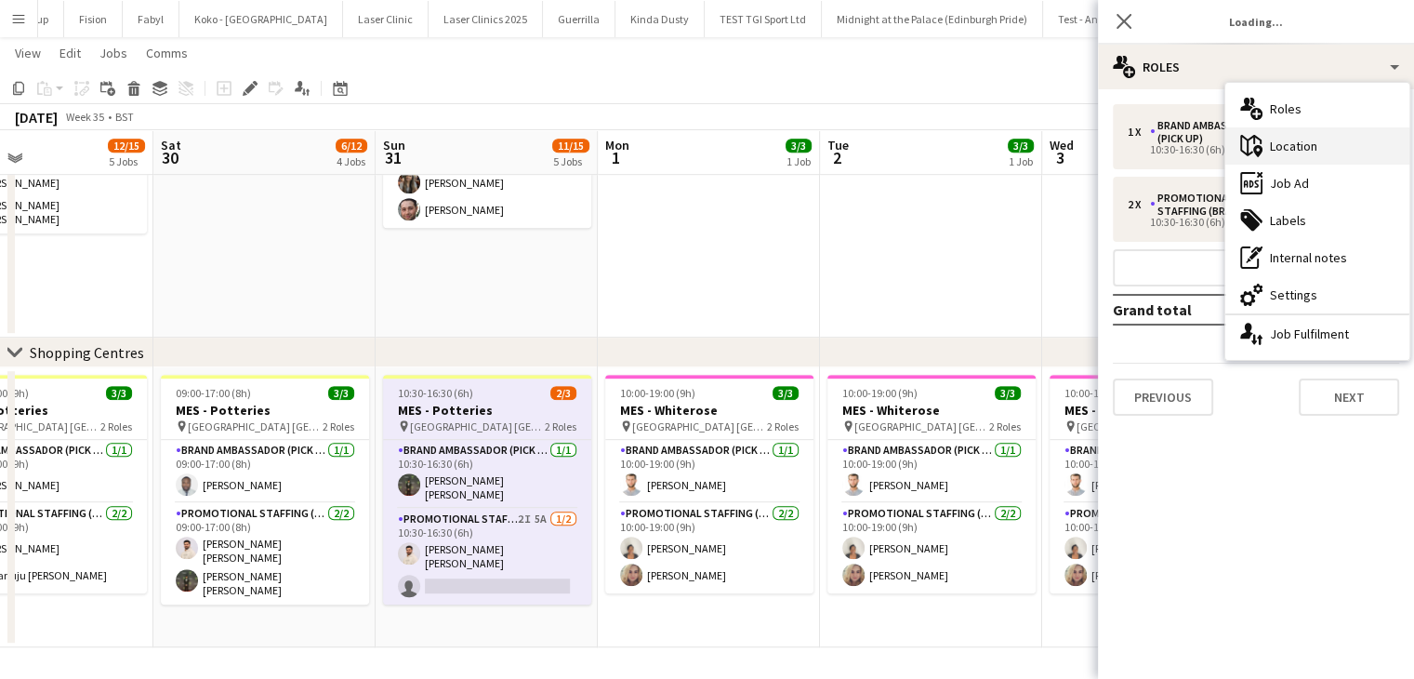 The width and height of the screenshot is (1414, 679). What do you see at coordinates (563, 392) in the screenshot?
I see `span: 2/3` at bounding box center [563, 392].